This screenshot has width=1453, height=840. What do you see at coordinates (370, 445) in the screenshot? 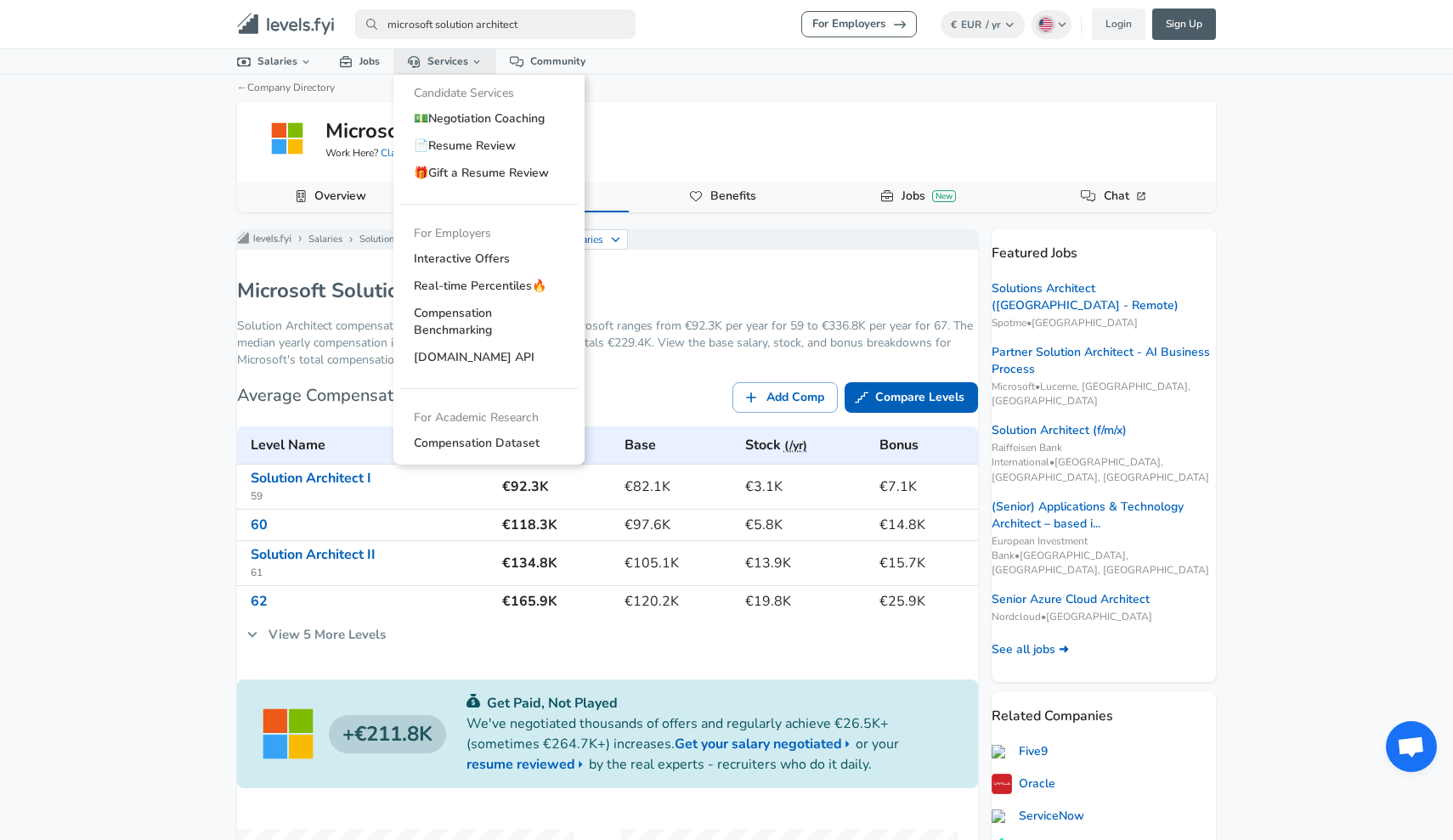
I see `h6: Level Name` at bounding box center [370, 445].